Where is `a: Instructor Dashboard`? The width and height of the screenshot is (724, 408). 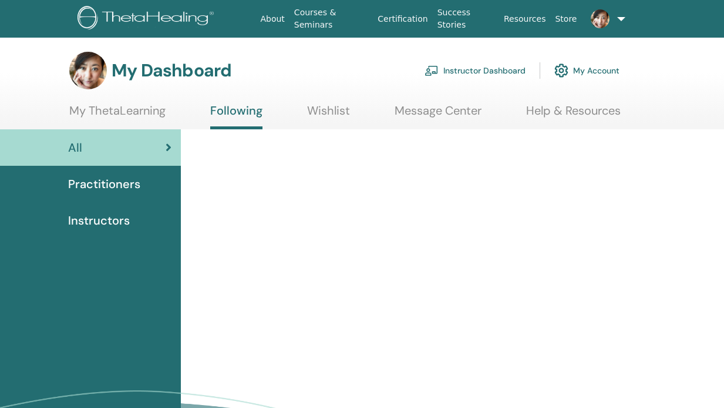
a: Instructor Dashboard is located at coordinates (475, 70).